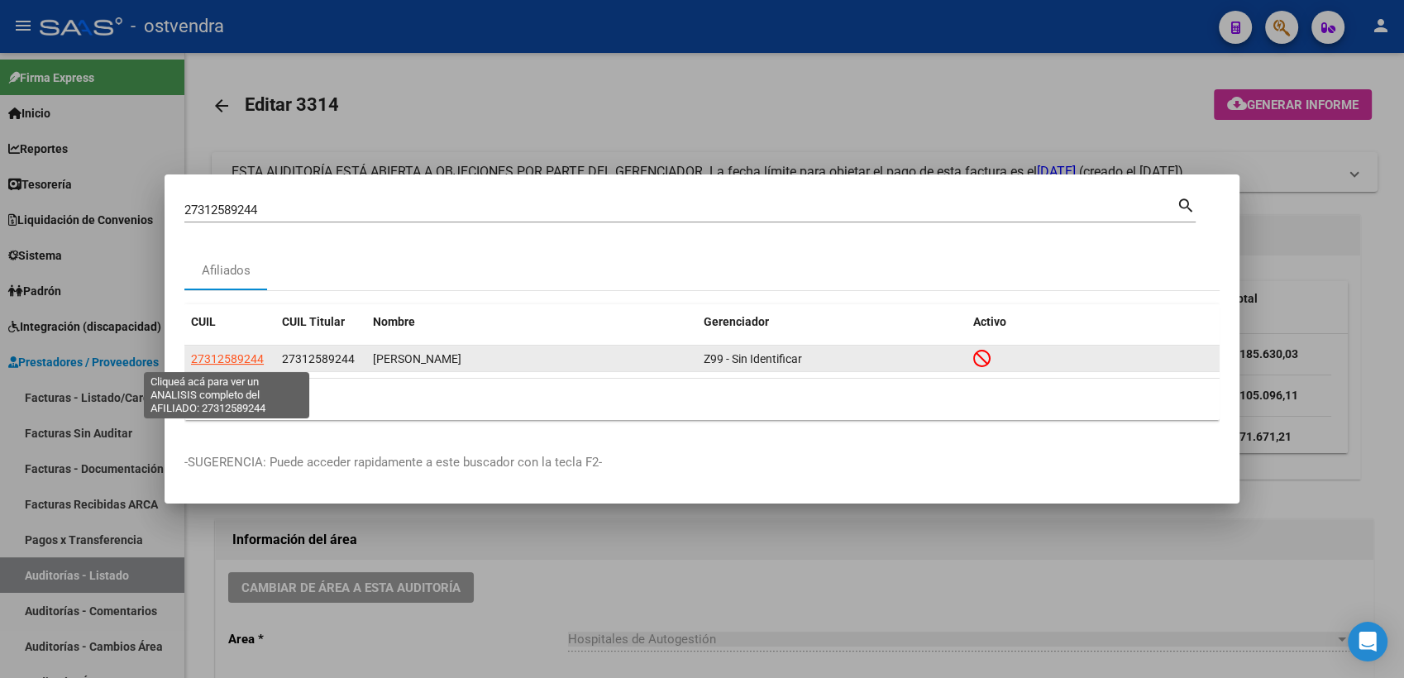 The image size is (1404, 678). What do you see at coordinates (394, 322) in the screenshot?
I see `span: Nombre` at bounding box center [394, 322].